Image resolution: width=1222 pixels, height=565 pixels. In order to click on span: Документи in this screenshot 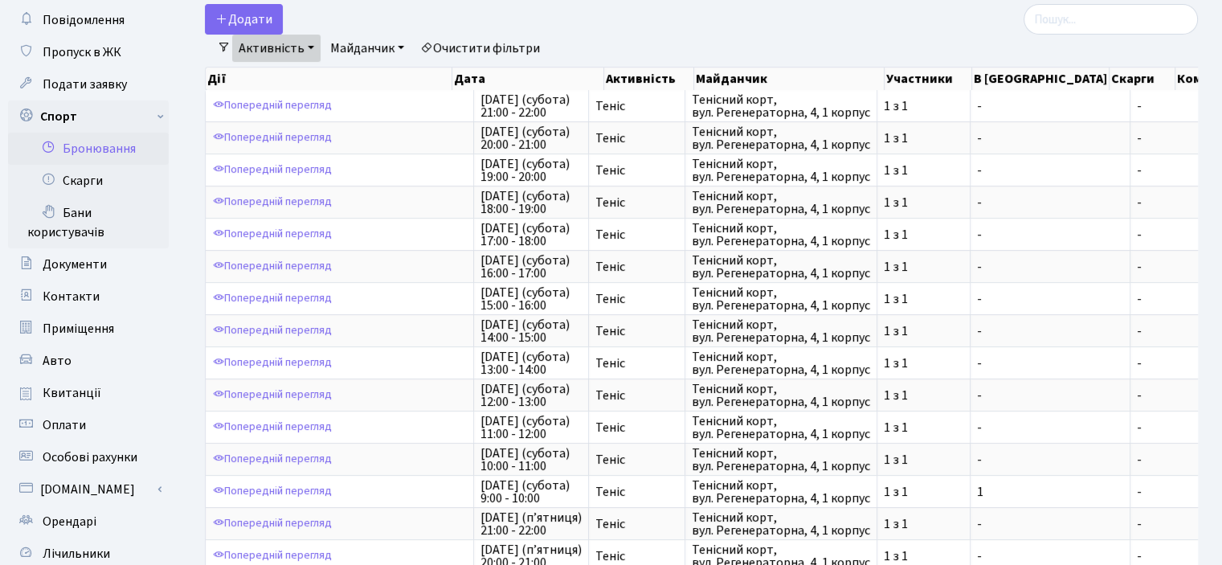, I will do `click(75, 264)`.